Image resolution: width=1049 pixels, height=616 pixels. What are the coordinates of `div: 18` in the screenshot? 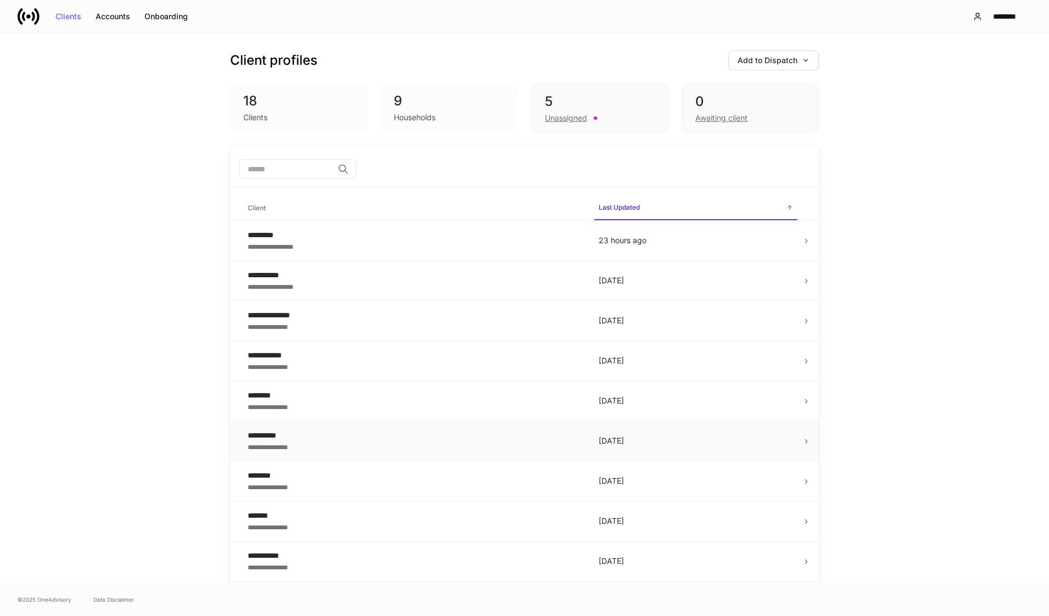 It's located at (299, 101).